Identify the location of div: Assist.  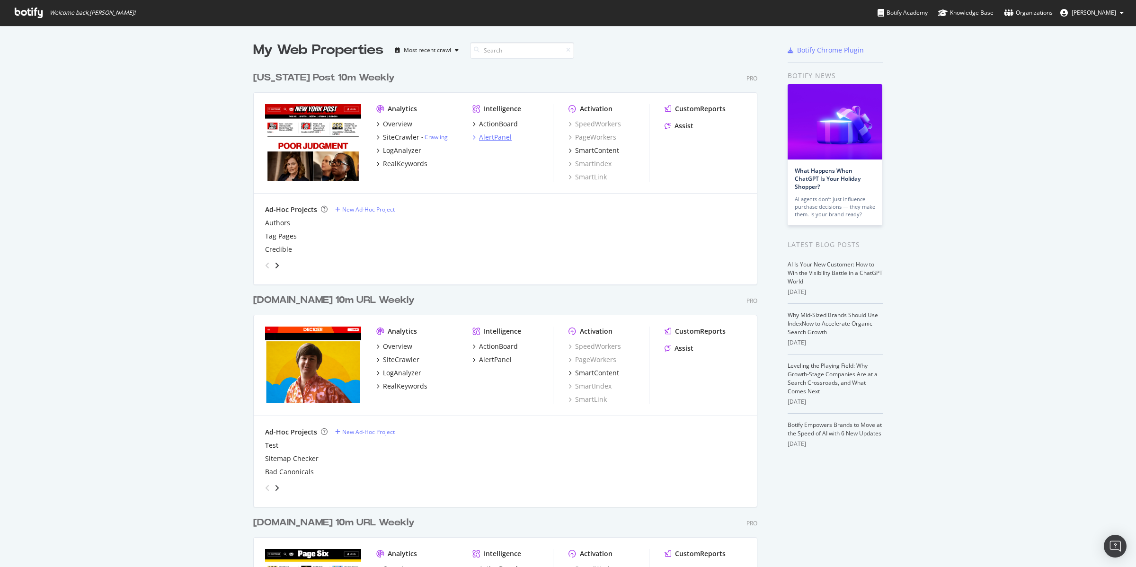
(684, 348).